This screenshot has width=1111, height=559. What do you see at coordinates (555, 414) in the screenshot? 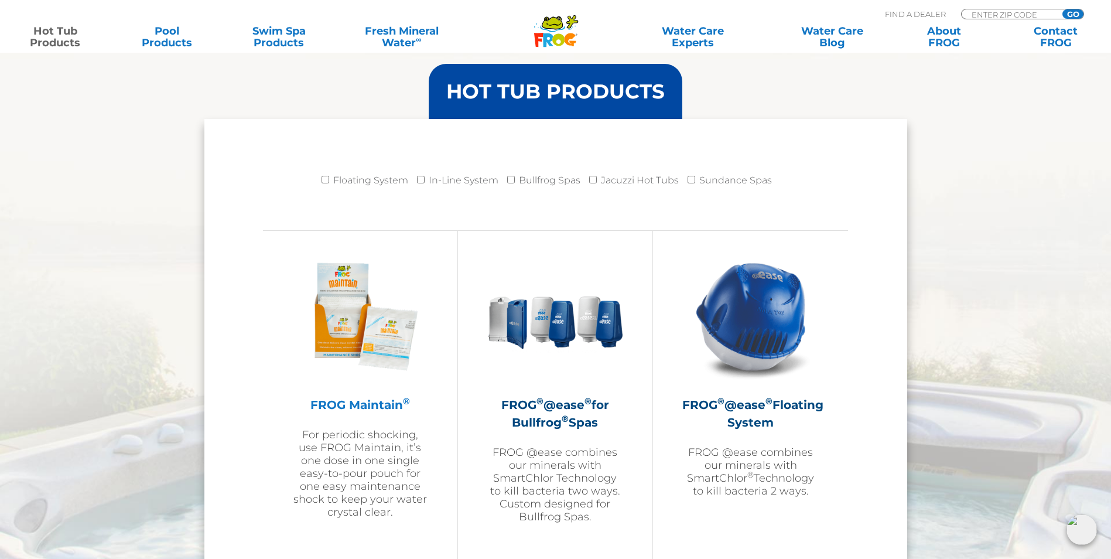
I see `h2: FROG @ease for Bullfrog Spas` at bounding box center [555, 414].